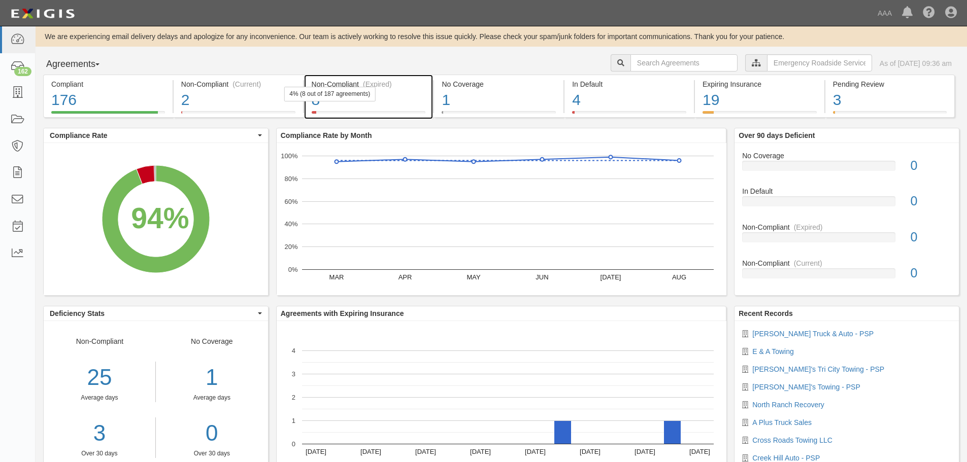  What do you see at coordinates (776, 135) in the screenshot?
I see `b: Over 90 days Deficient` at bounding box center [776, 135].